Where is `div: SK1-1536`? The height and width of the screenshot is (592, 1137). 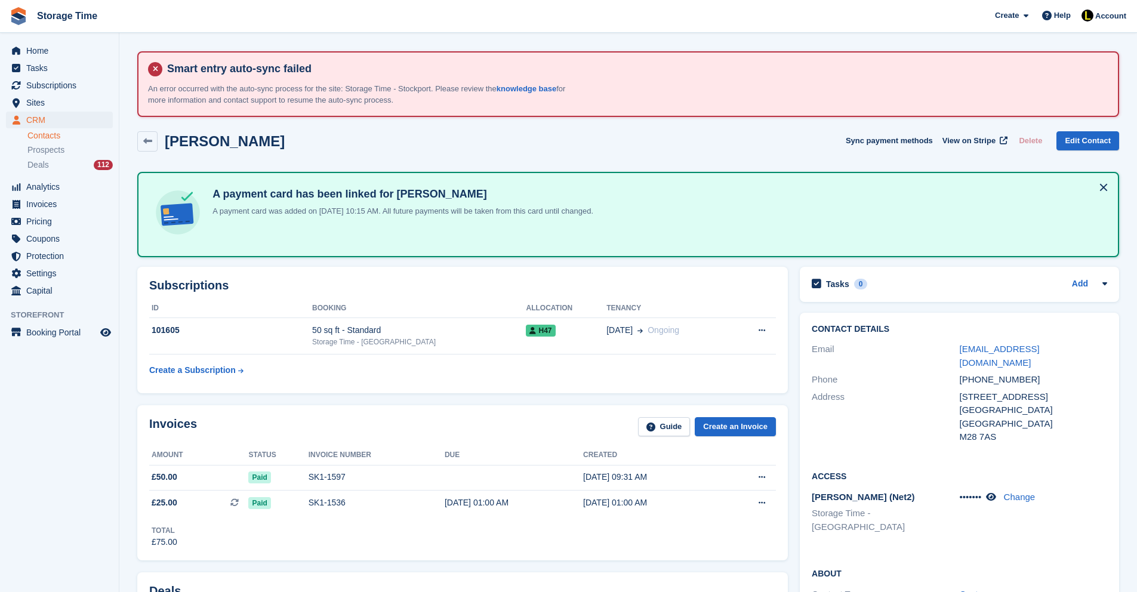
div: SK1-1536 is located at coordinates (377, 503).